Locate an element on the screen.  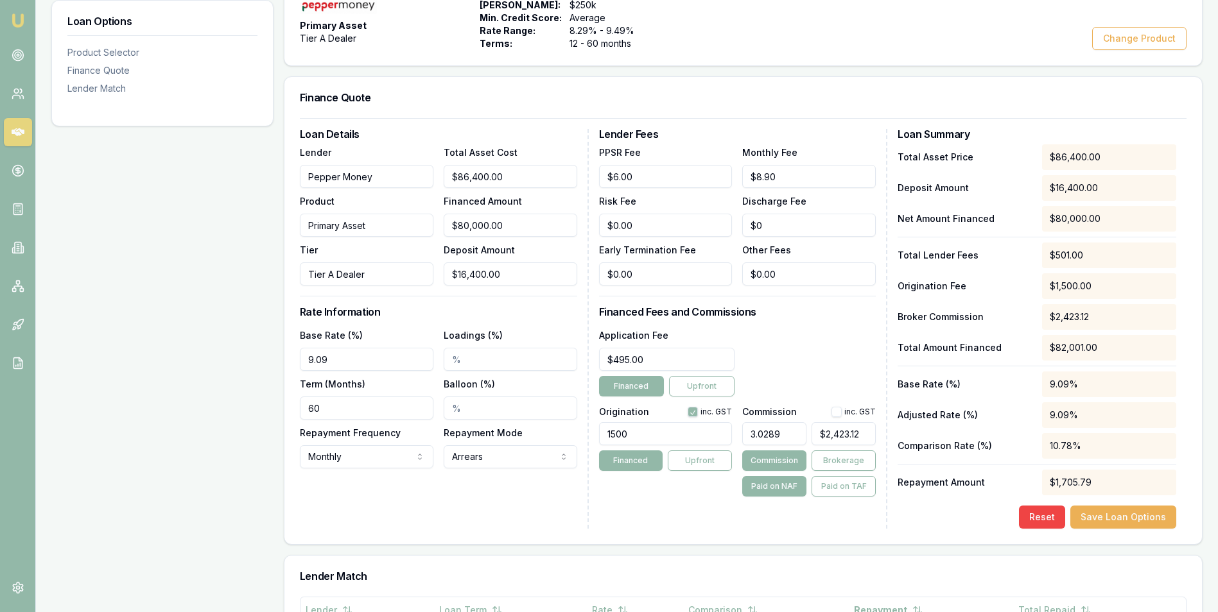
span: Min. Credit Score: is located at coordinates (521, 18).